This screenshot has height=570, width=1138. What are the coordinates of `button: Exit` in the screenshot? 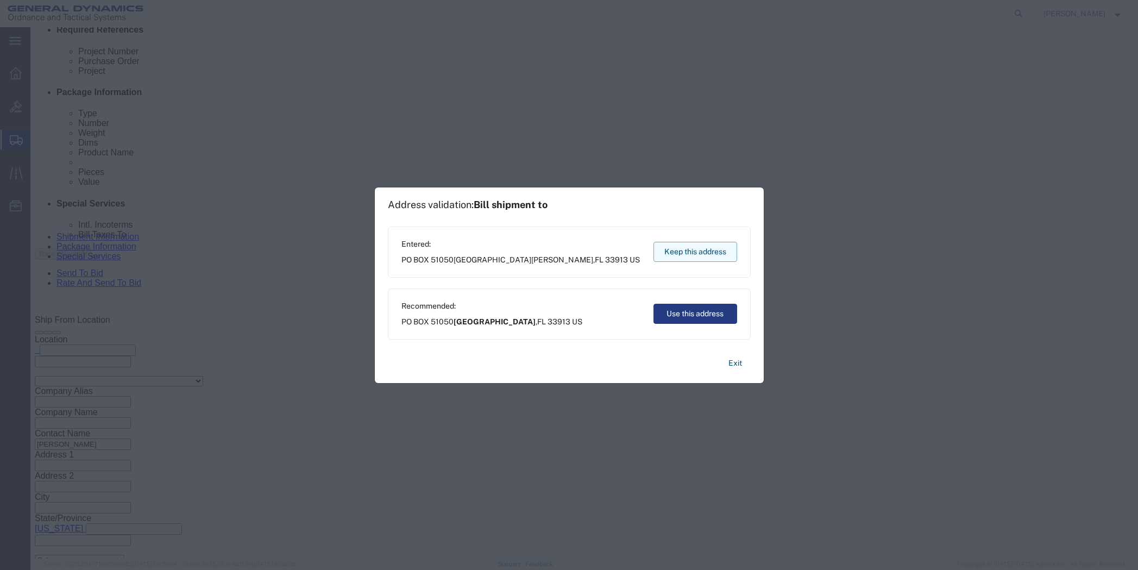 It's located at (735, 363).